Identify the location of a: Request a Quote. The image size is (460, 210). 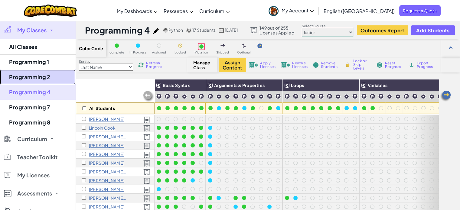
(420, 11).